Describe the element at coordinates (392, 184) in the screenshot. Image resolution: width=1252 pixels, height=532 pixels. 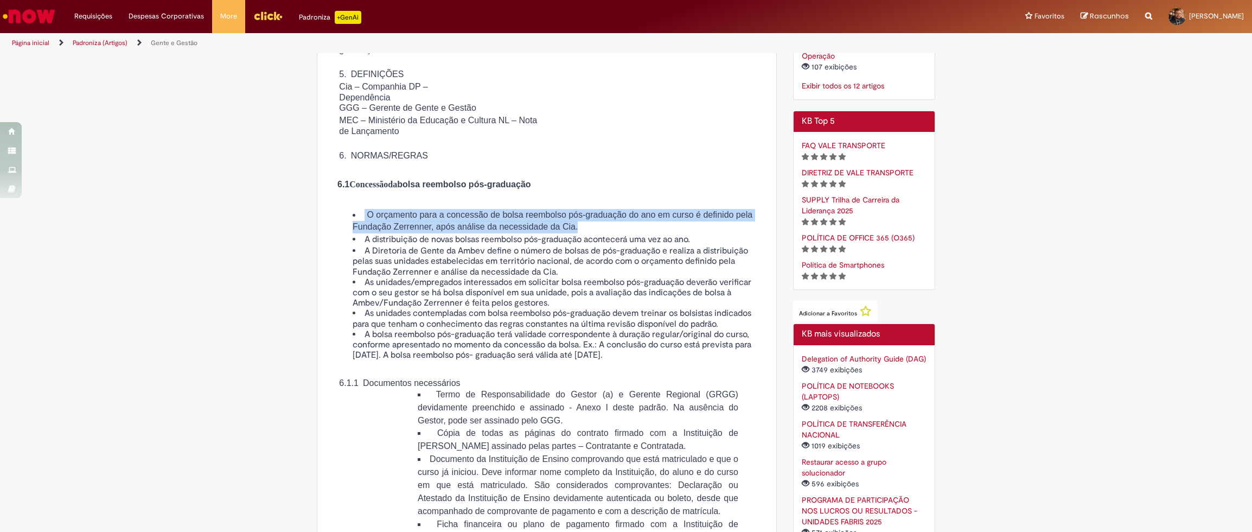
I see `span: da` at that location.